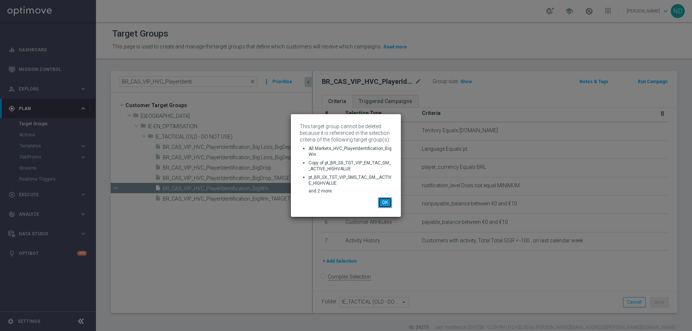 Image resolution: width=692 pixels, height=331 pixels. What do you see at coordinates (346, 158) in the screenshot?
I see `span: This target group cannot be deleted because it is referenced in the selection criteria of the fol...` at bounding box center [346, 158].